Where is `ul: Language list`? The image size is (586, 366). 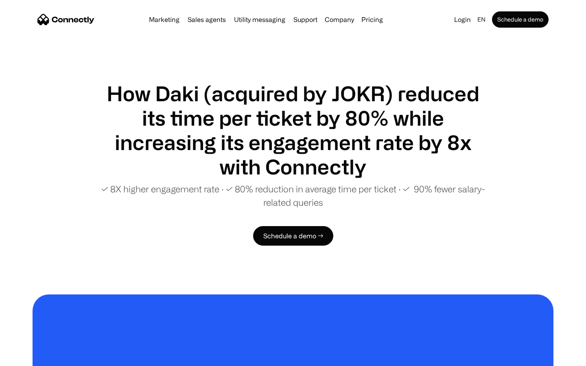
ul: Language list is located at coordinates (33, 357).